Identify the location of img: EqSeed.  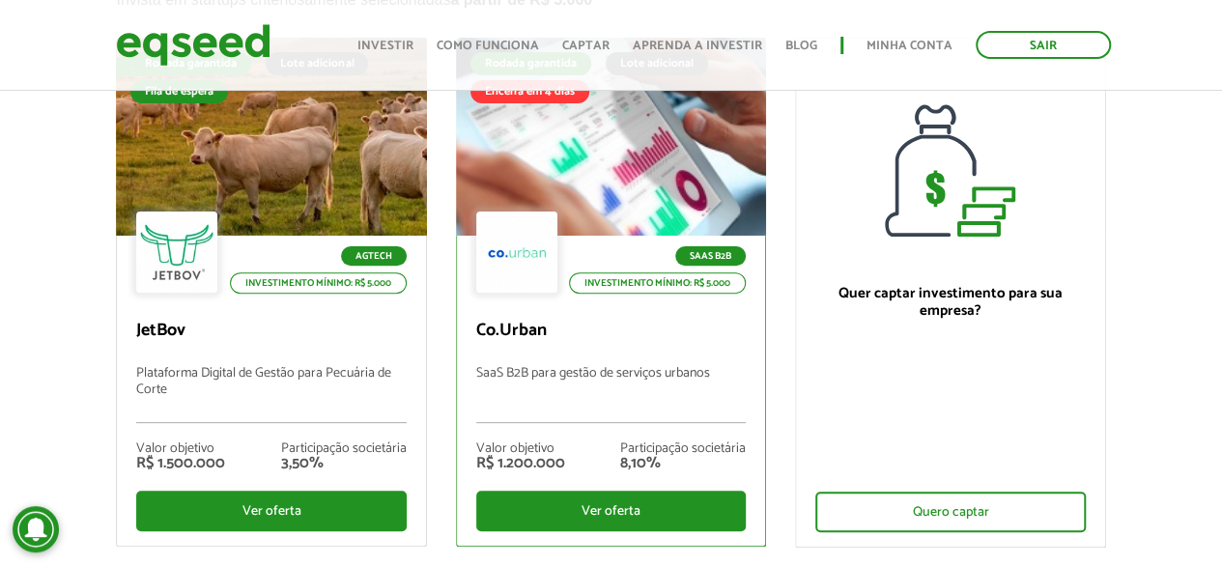
(193, 44).